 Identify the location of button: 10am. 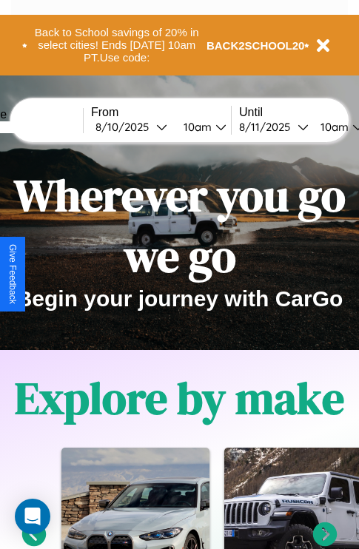
(201, 126).